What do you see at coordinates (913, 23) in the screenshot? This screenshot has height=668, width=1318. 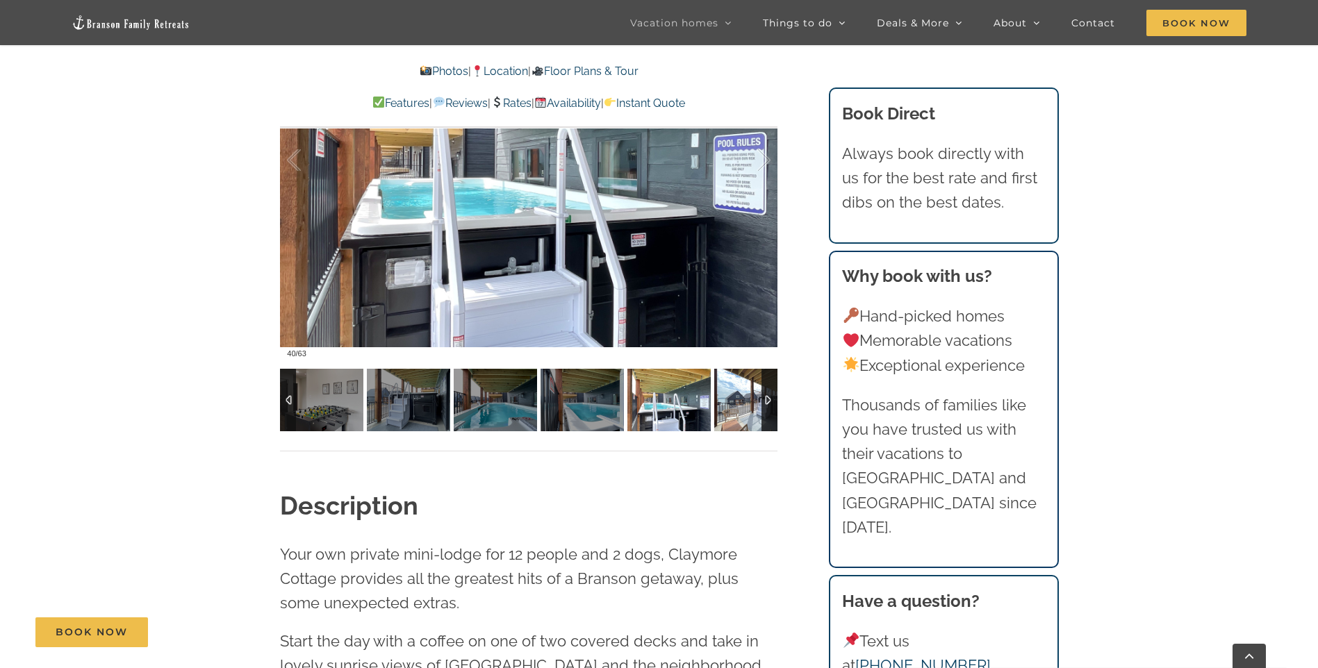 I see `span: Deals & More` at bounding box center [913, 23].